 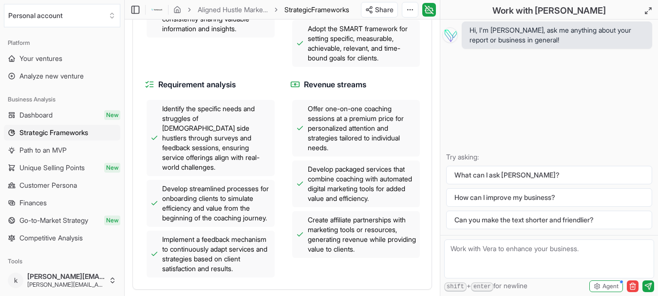 What do you see at coordinates (62, 168) in the screenshot?
I see `a: Unique Selling PointsNew` at bounding box center [62, 168].